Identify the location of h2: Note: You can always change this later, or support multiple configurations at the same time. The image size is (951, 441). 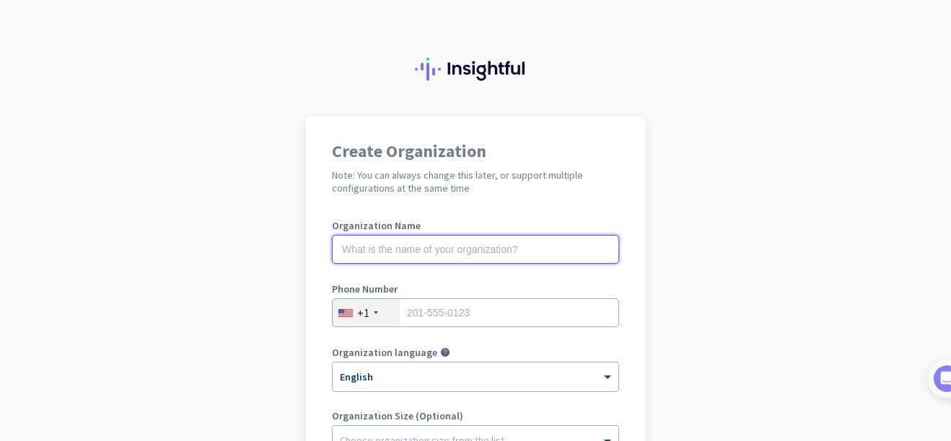
(475, 182).